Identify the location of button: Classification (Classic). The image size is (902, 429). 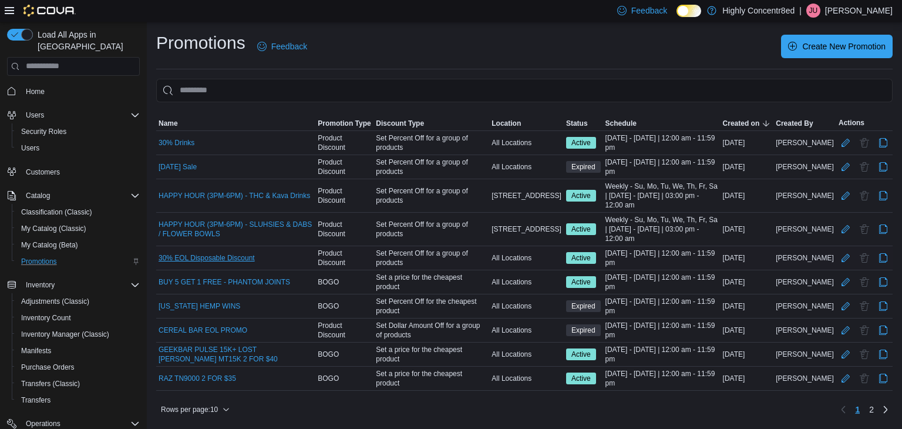
(78, 212).